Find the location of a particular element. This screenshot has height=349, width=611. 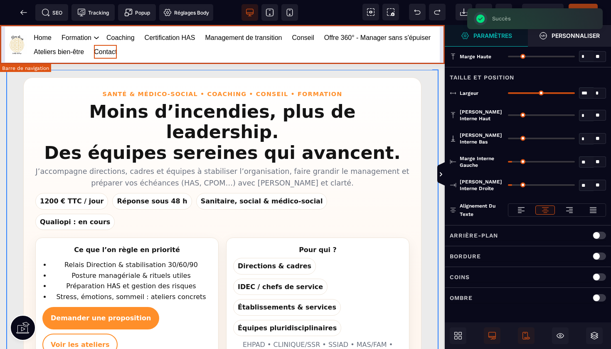

span: Voir bureau is located at coordinates (250, 12).